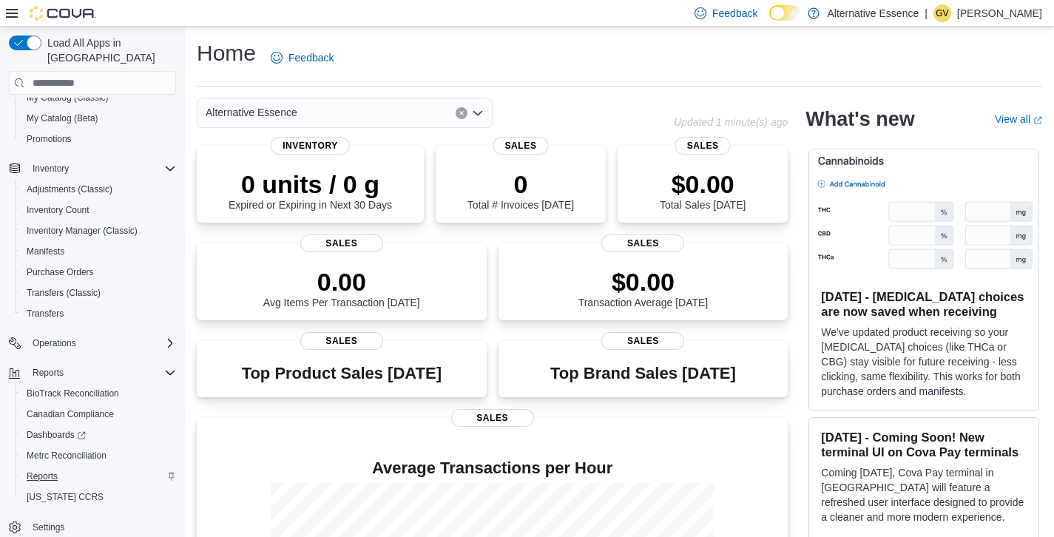  What do you see at coordinates (98, 98) in the screenshot?
I see `button: My Catalog (Classic)` at bounding box center [98, 98].